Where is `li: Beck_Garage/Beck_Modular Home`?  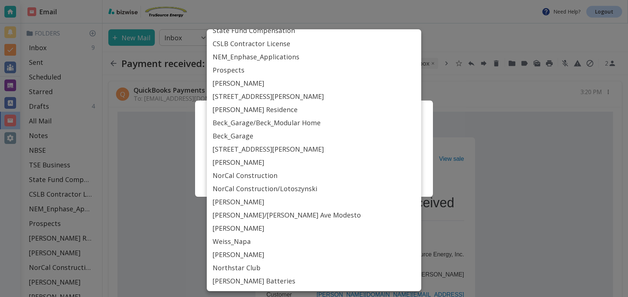
li: Beck_Garage/Beck_Modular Home is located at coordinates (314, 123).